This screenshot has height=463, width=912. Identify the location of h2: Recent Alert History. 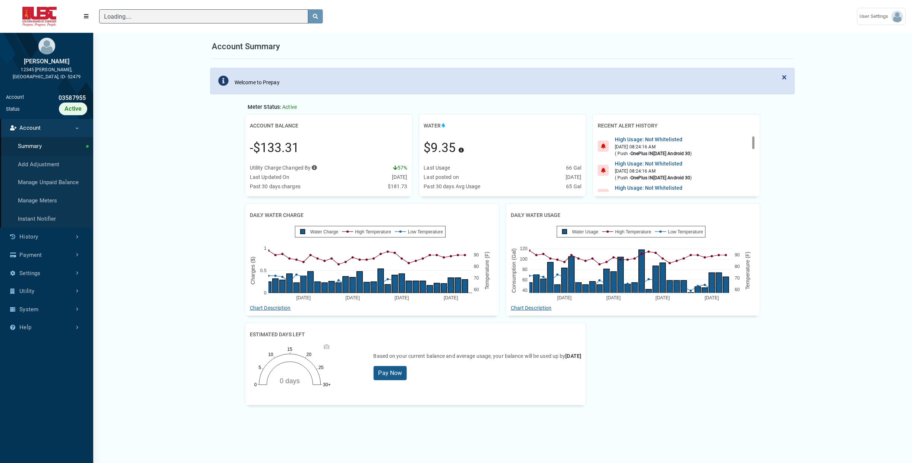
(628, 126).